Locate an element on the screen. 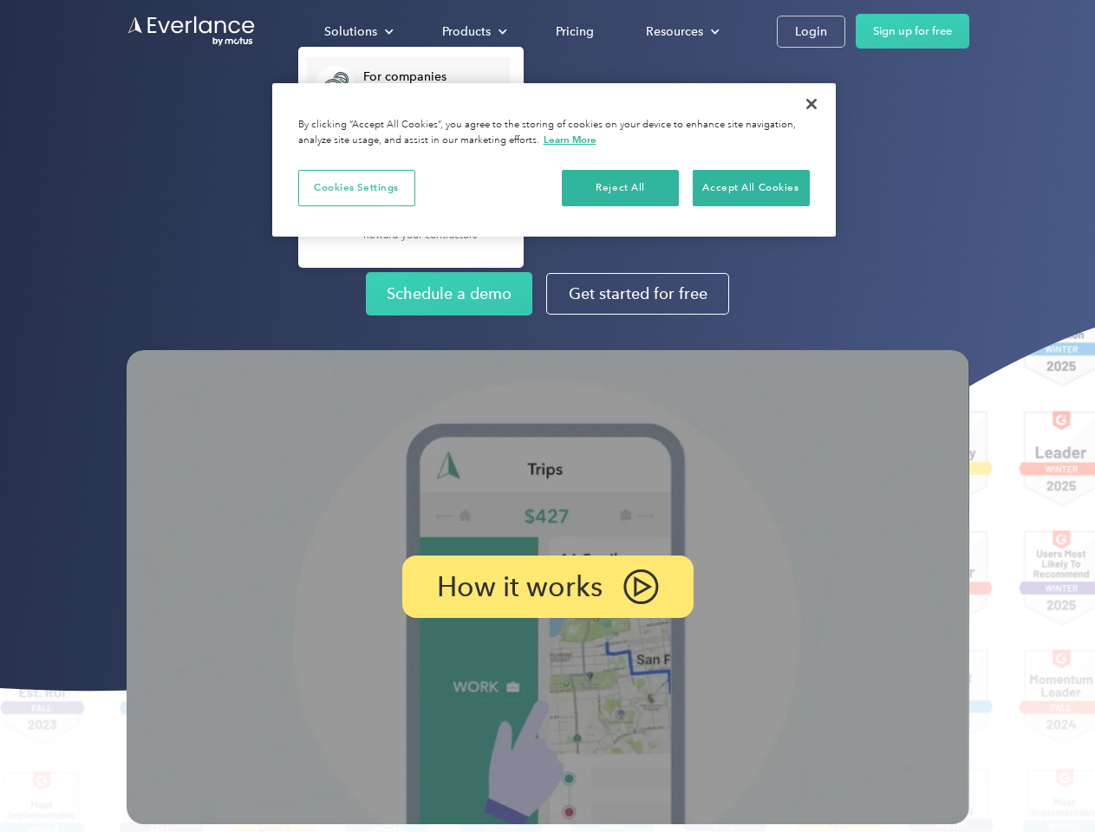 The height and width of the screenshot is (832, 1095). a: Go to homepage is located at coordinates (192, 31).